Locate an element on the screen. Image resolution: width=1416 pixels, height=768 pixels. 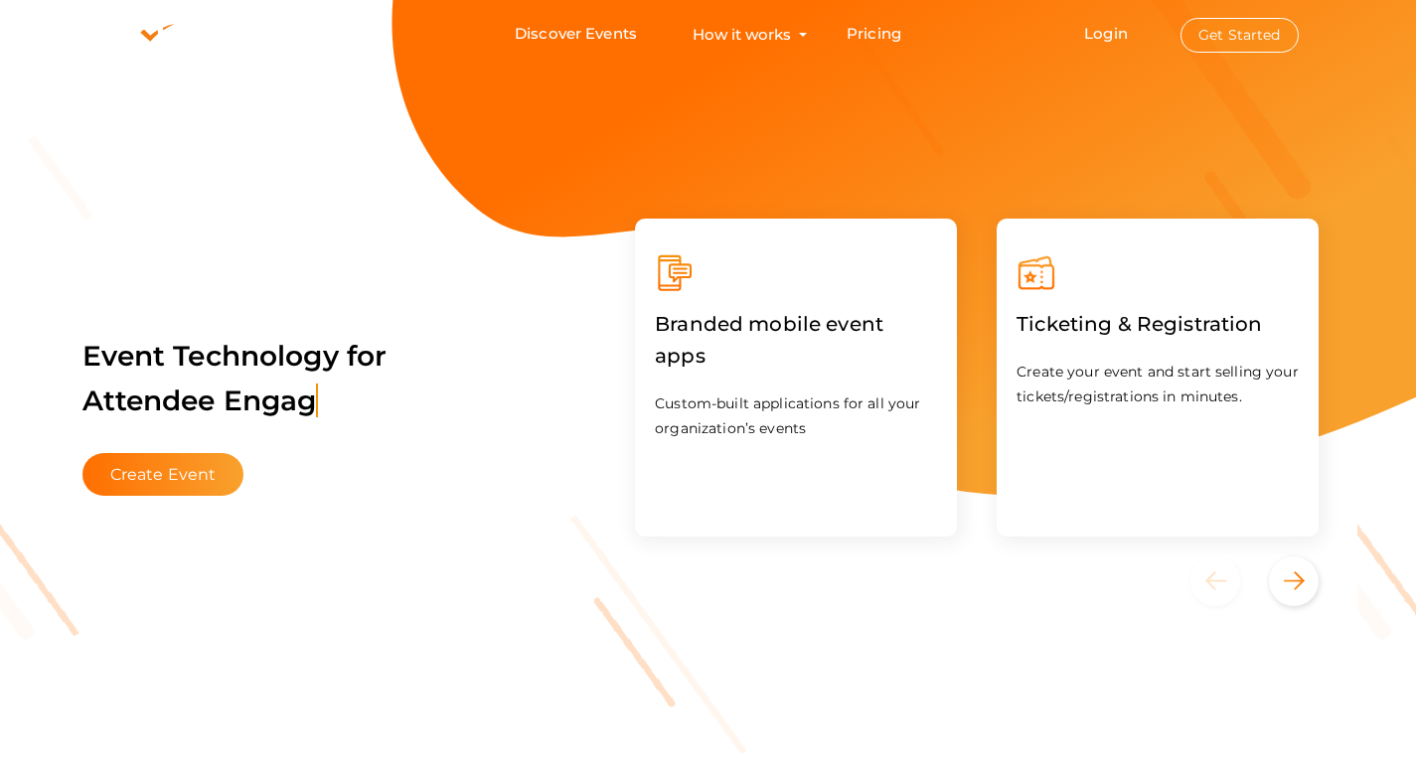
a: Pricing is located at coordinates (874, 34).